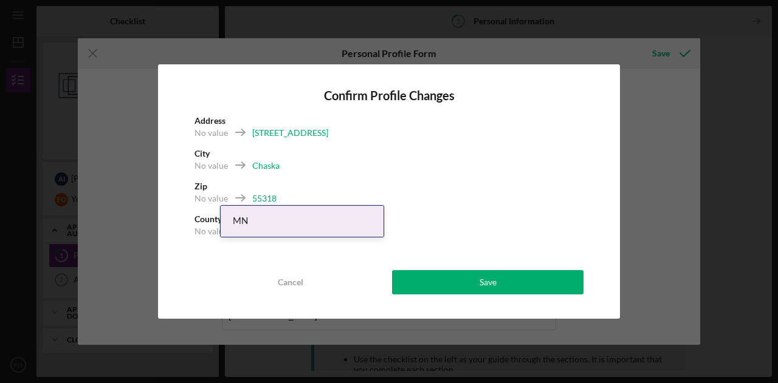 Image resolution: width=778 pixels, height=383 pixels. Describe the element at coordinates (202, 153) in the screenshot. I see `b: City` at that location.